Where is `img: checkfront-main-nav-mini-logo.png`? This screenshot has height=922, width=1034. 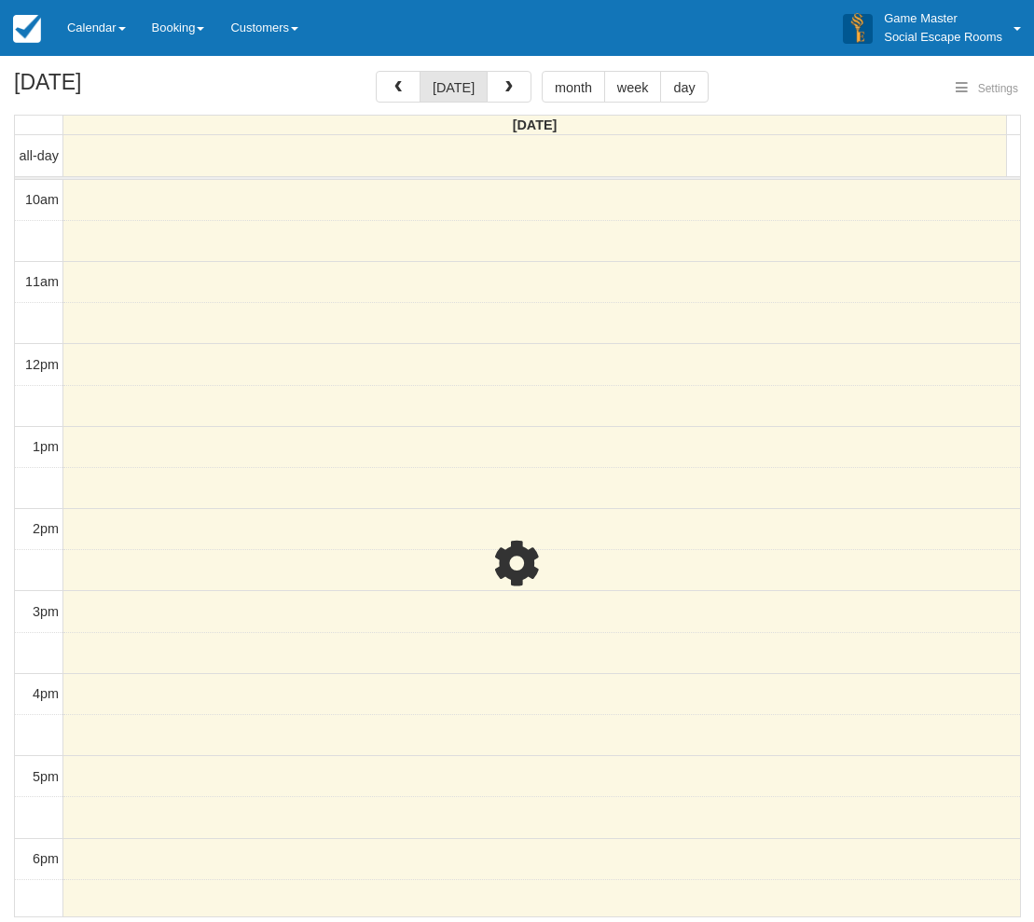
img: checkfront-main-nav-mini-logo.png is located at coordinates (27, 29).